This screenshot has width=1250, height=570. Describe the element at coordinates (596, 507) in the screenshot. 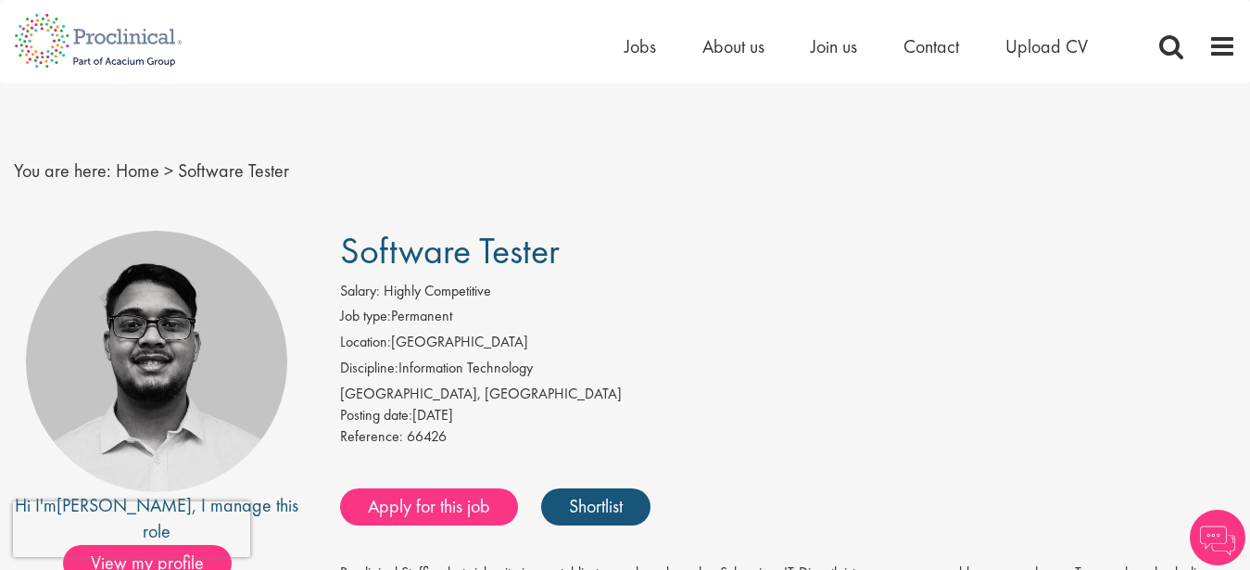

I see `a: Shortlist` at that location.